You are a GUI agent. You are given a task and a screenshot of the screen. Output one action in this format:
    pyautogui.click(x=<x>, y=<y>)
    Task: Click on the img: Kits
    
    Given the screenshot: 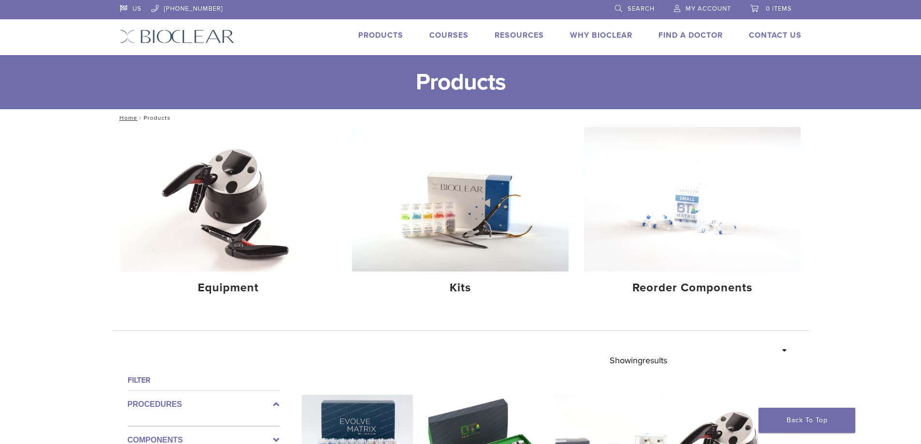 What is the action you would take?
    pyautogui.click(x=460, y=199)
    